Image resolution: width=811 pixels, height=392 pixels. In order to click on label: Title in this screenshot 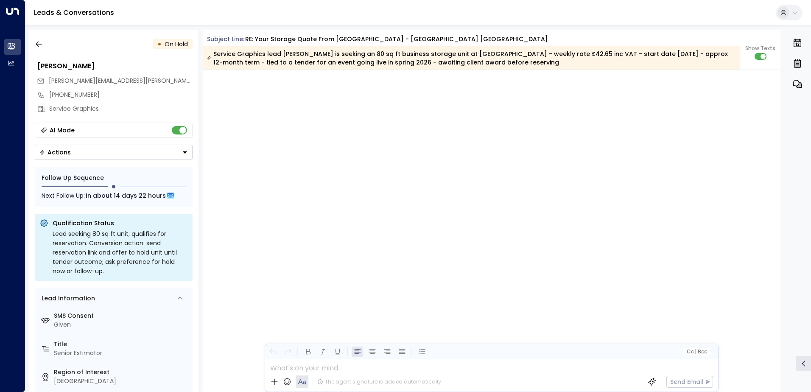, I will do `click(121, 344)`.